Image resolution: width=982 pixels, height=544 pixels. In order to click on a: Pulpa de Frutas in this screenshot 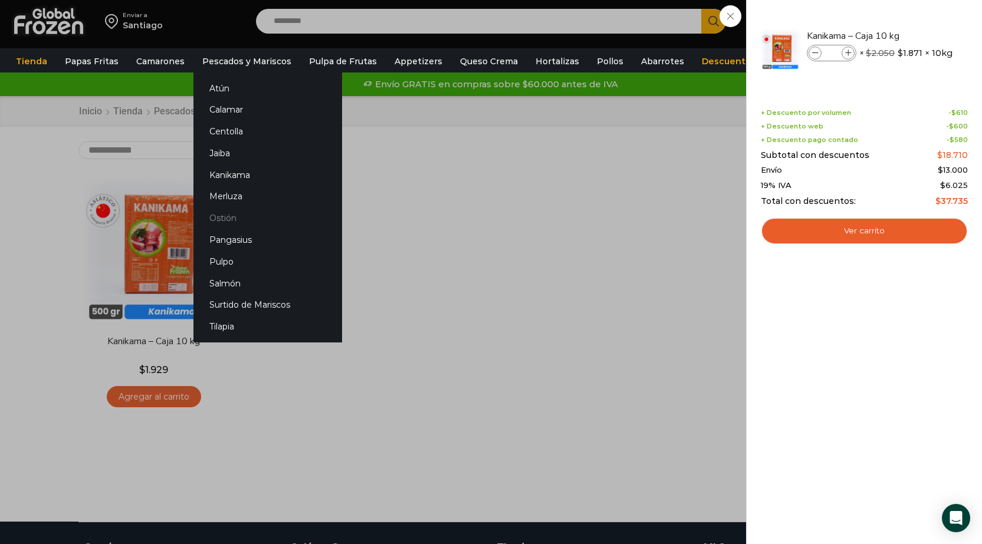, I will do `click(343, 61)`.